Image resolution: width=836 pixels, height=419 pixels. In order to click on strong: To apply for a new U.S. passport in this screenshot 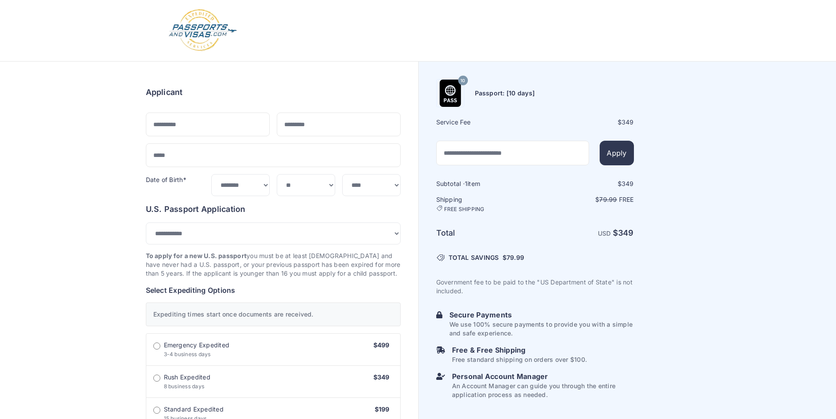, I will do `click(196, 255)`.